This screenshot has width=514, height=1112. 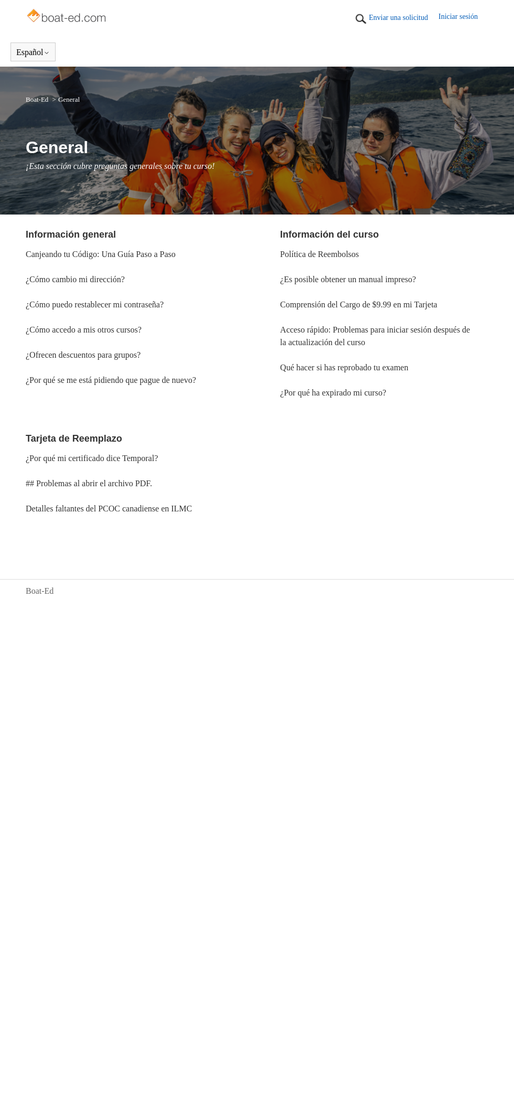 What do you see at coordinates (257, 147) in the screenshot?
I see `h1: General` at bounding box center [257, 147].